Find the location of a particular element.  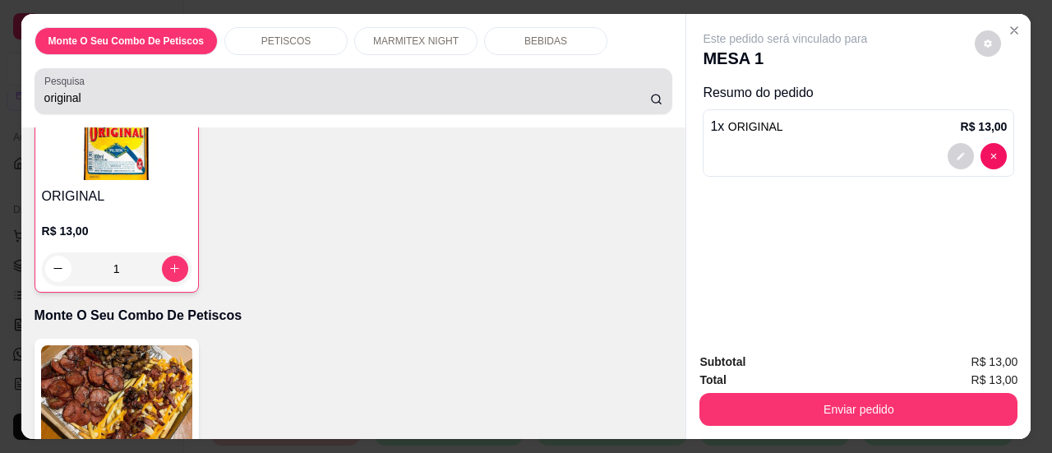

p: Resumo do pedido is located at coordinates (858, 93).